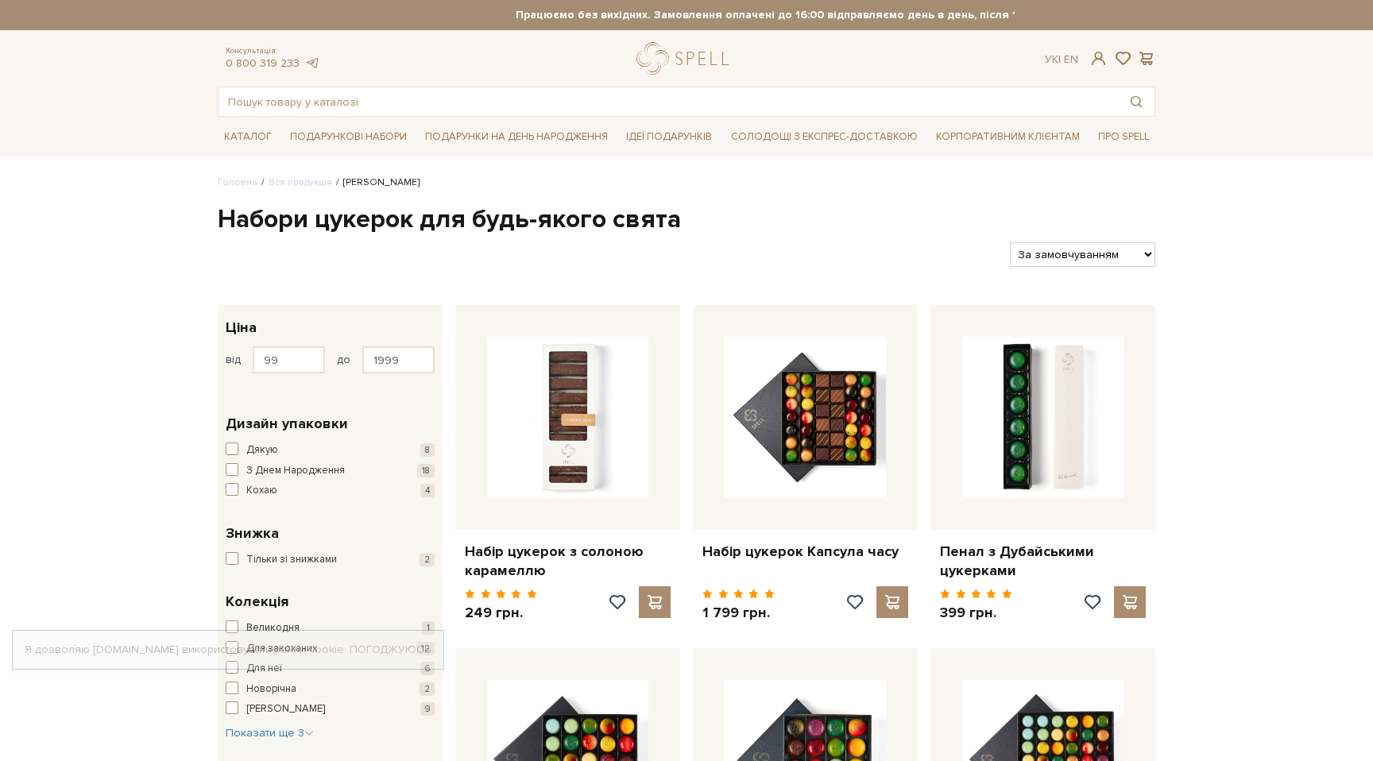 This screenshot has height=761, width=1373. Describe the element at coordinates (669, 137) in the screenshot. I see `span: Ідеї подарунків` at that location.